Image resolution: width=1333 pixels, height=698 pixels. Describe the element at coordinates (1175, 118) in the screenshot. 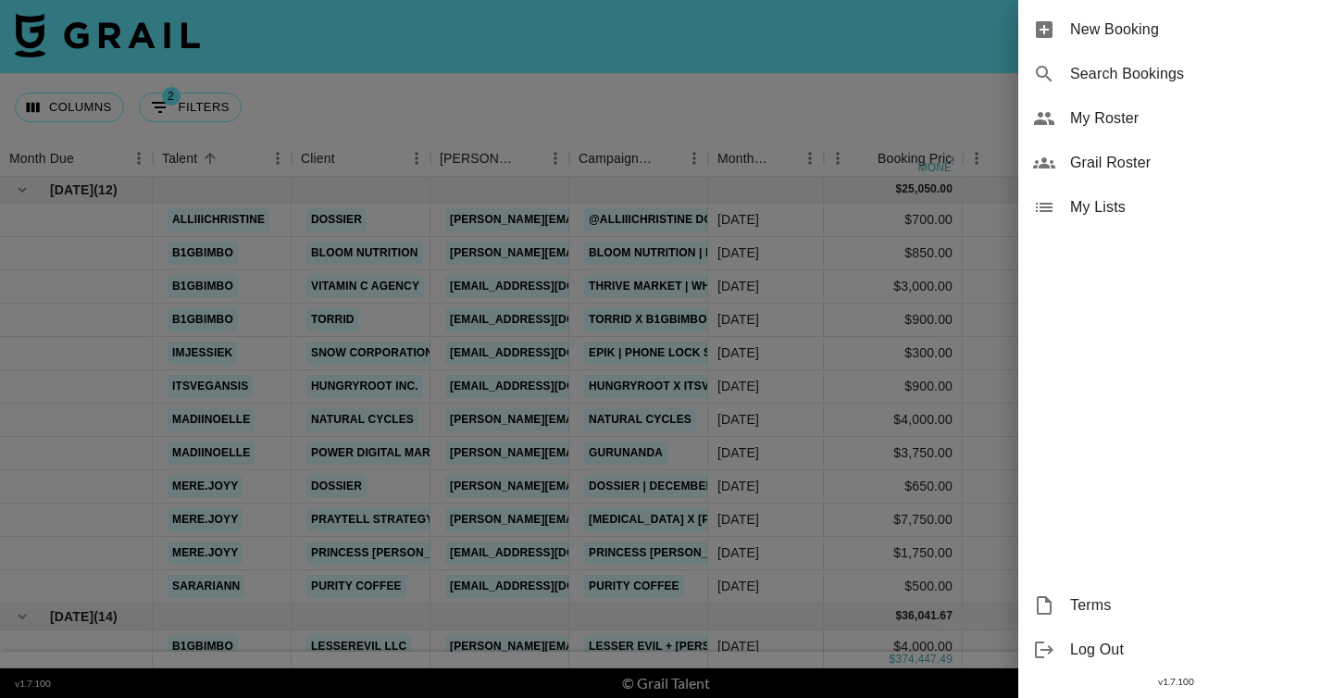

I see `div: My Roster` at that location.